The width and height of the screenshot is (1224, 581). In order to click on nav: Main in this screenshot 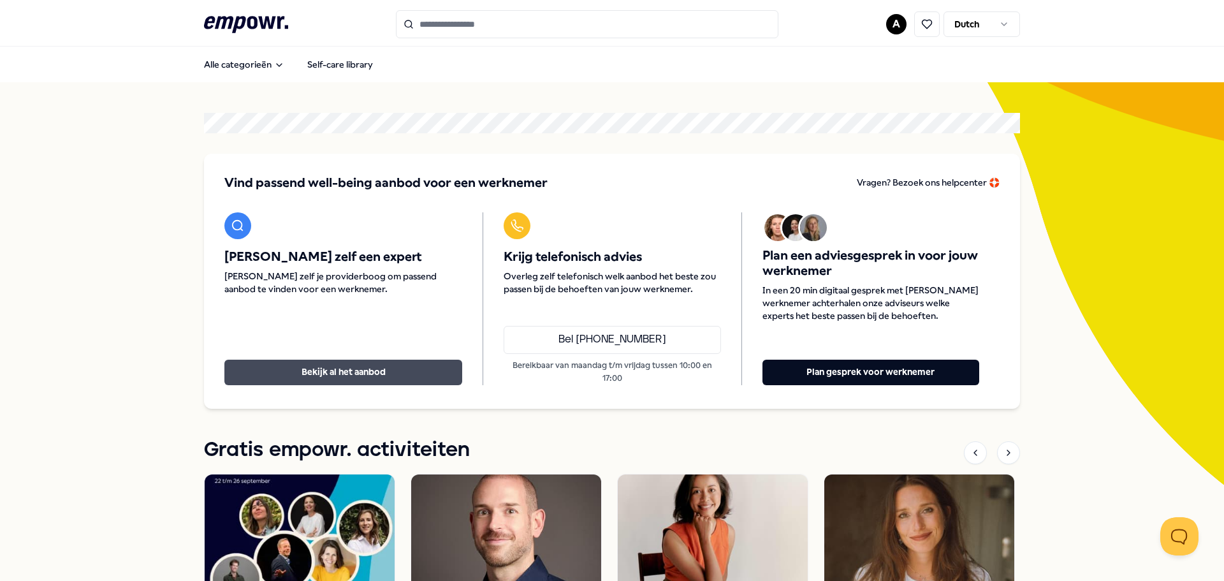, I will do `click(288, 64)`.